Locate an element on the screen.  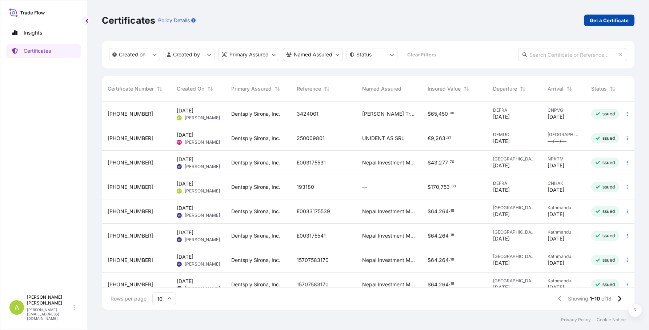
span: 193180 is located at coordinates (305, 187).